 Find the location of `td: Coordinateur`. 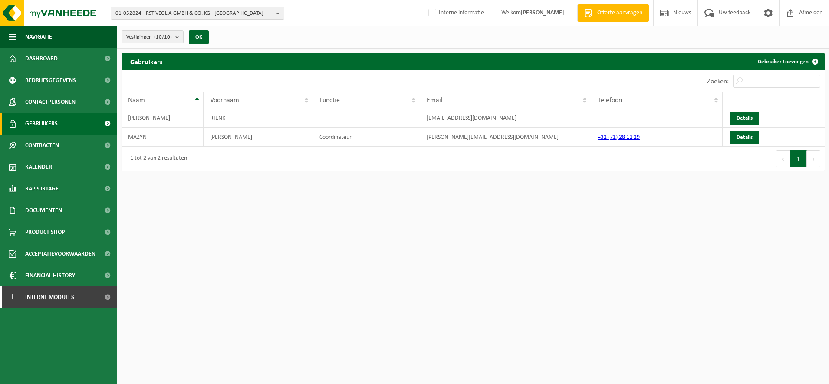

td: Coordinateur is located at coordinates (366, 137).